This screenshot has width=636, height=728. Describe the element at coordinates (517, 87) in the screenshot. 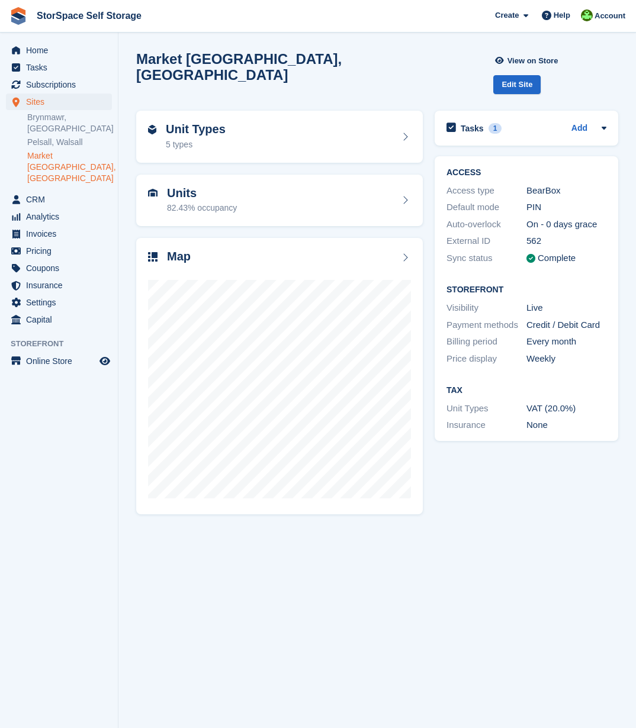

I see `a: Edit Site` at that location.